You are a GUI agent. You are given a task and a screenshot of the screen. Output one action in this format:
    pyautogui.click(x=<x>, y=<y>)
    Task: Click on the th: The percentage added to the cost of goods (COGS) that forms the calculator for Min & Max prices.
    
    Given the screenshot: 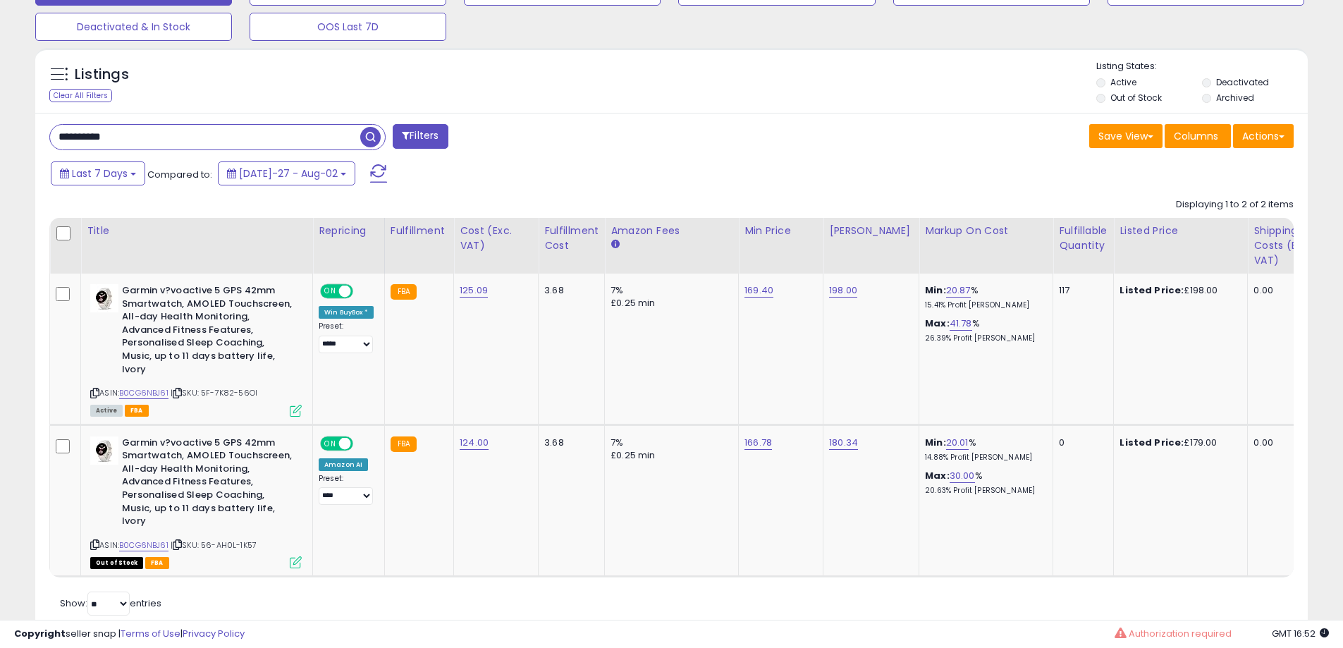 What is the action you would take?
    pyautogui.click(x=986, y=245)
    